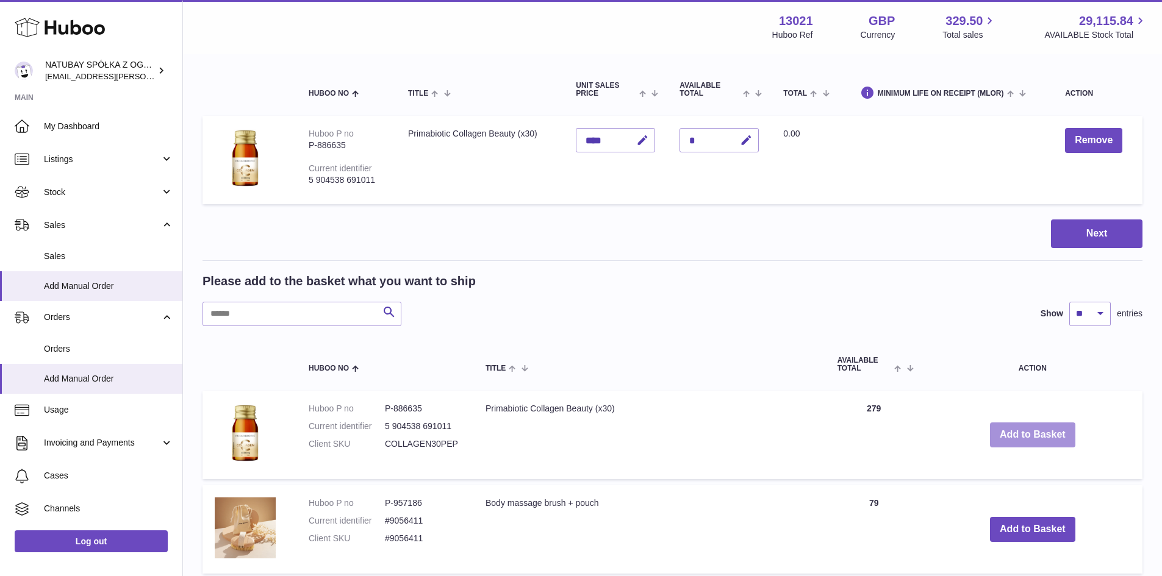 This screenshot has width=1162, height=576. I want to click on a: 29,115.84 AVAILABLE Stock Total, so click(1095, 27).